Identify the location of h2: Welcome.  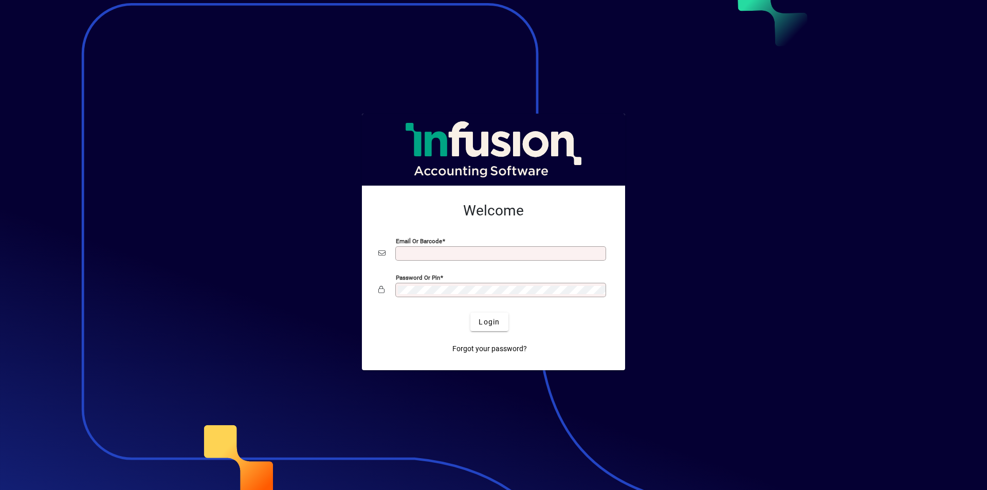
(494, 211).